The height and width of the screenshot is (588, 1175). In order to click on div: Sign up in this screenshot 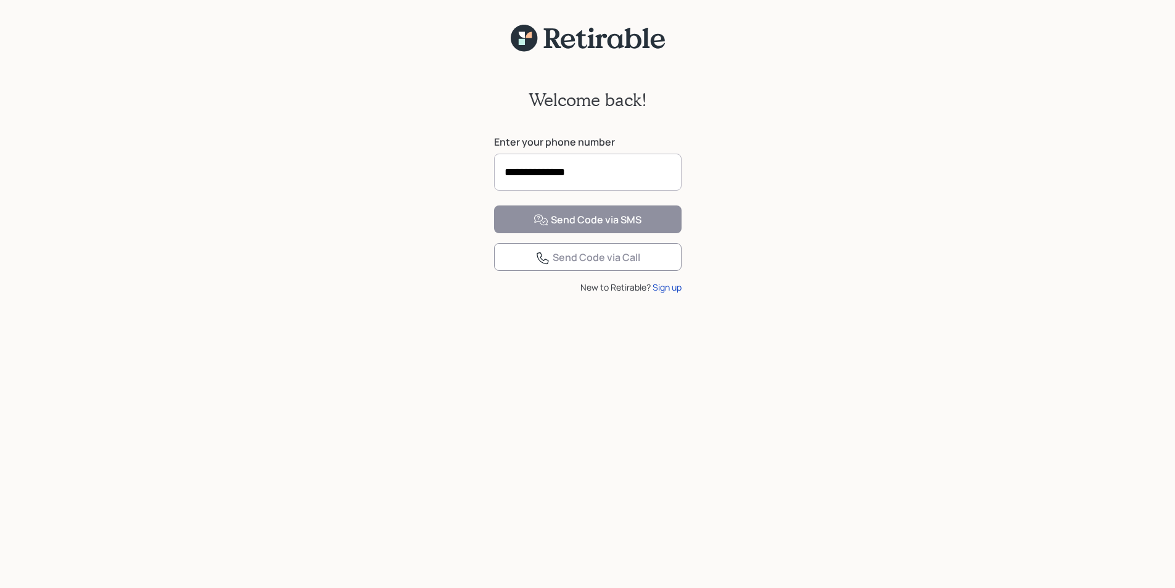, I will do `click(667, 287)`.